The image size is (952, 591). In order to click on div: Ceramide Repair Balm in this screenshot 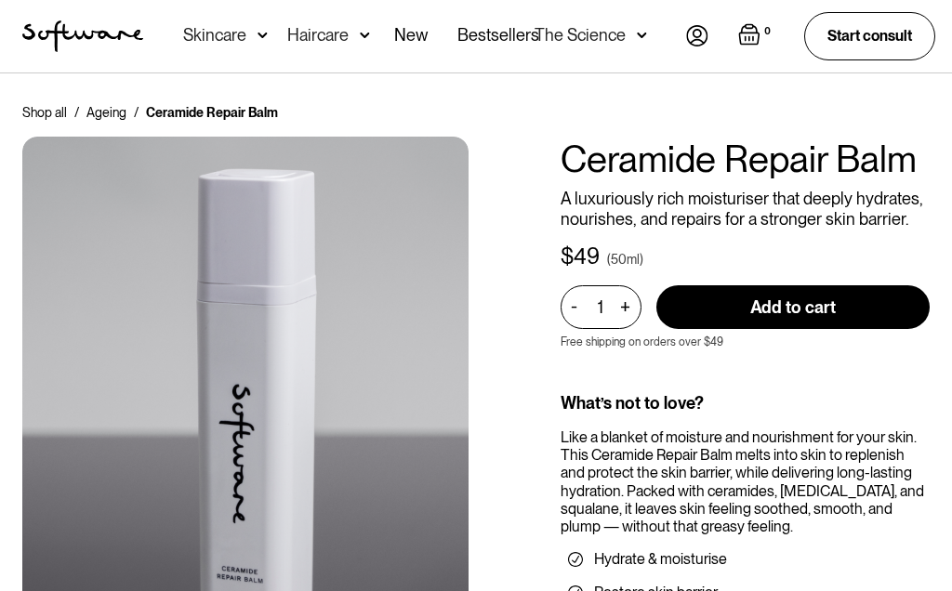, I will do `click(212, 113)`.